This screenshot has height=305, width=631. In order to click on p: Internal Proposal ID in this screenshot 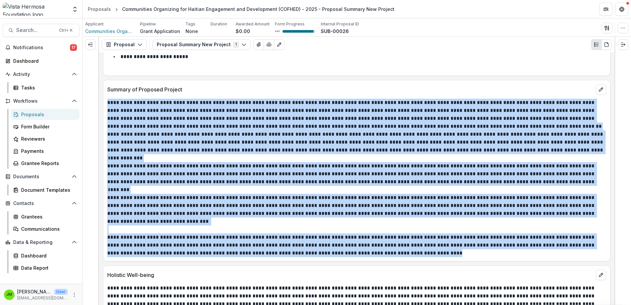, I will do `click(340, 24)`.